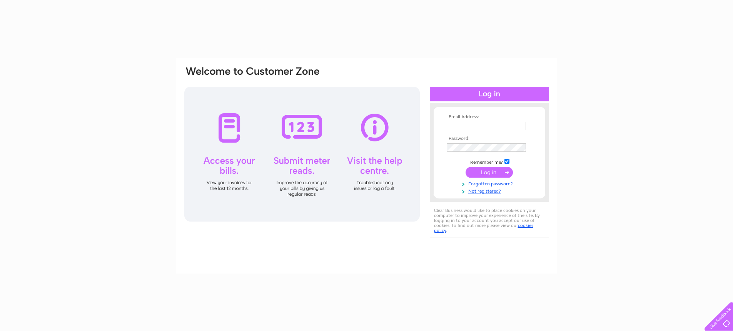 Image resolution: width=733 pixels, height=331 pixels. What do you see at coordinates (489, 172) in the screenshot?
I see `input: Submit` at bounding box center [489, 172].